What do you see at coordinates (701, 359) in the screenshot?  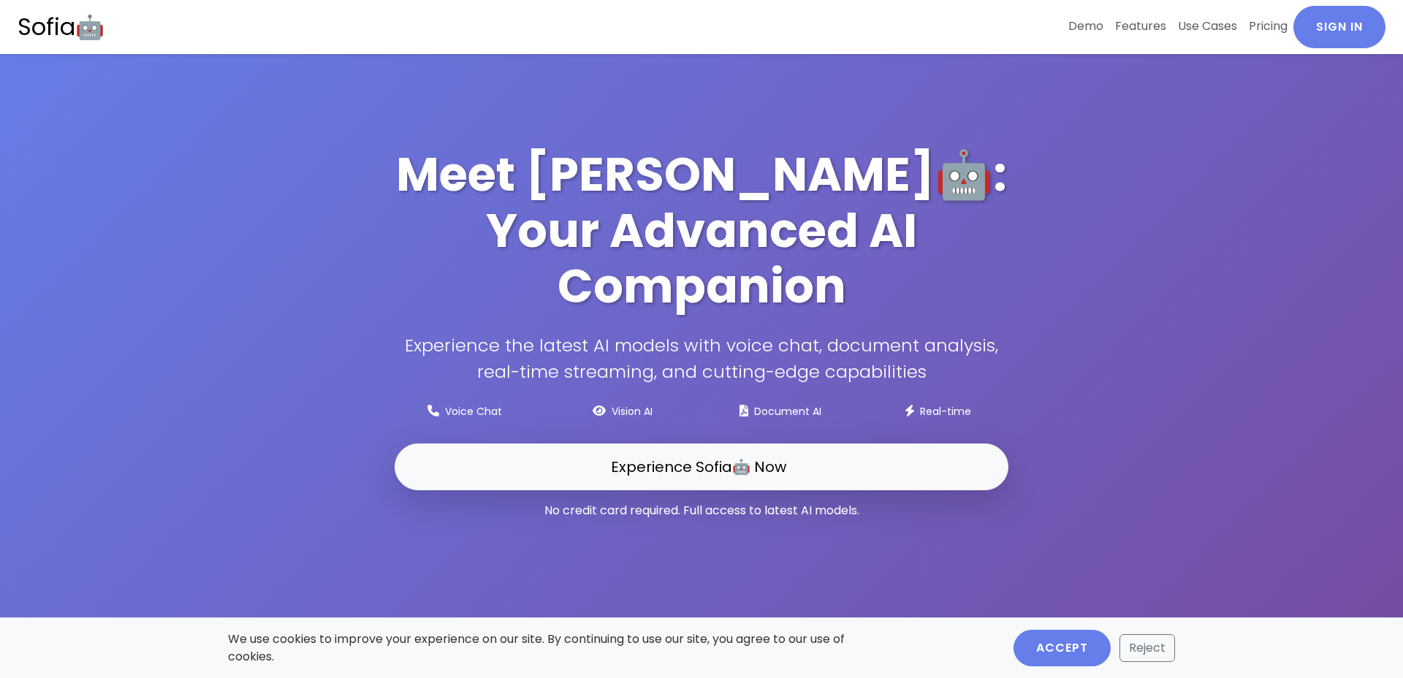 I see `p: Experience the latest AI models with voice chat, document analysis, real-time streaming, and cutt...` at bounding box center [701, 359].